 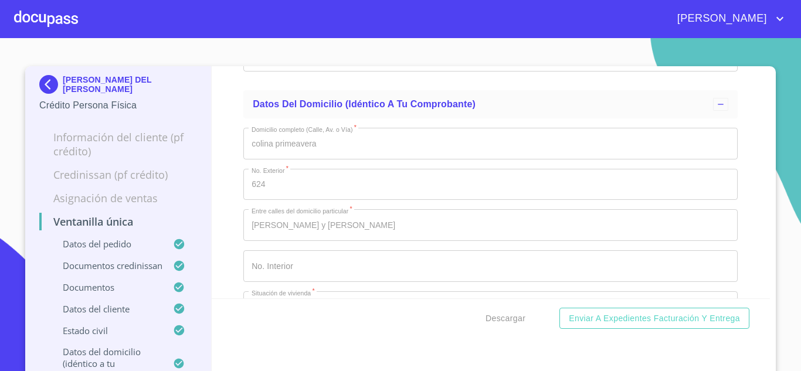 I want to click on img: Docupass spot blue, so click(x=51, y=84).